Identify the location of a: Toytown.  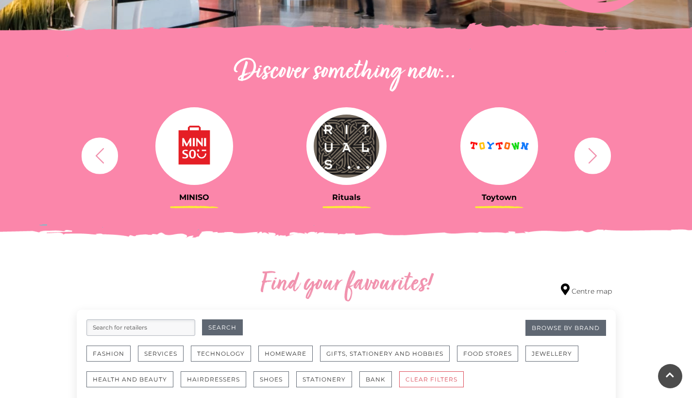
(499, 154).